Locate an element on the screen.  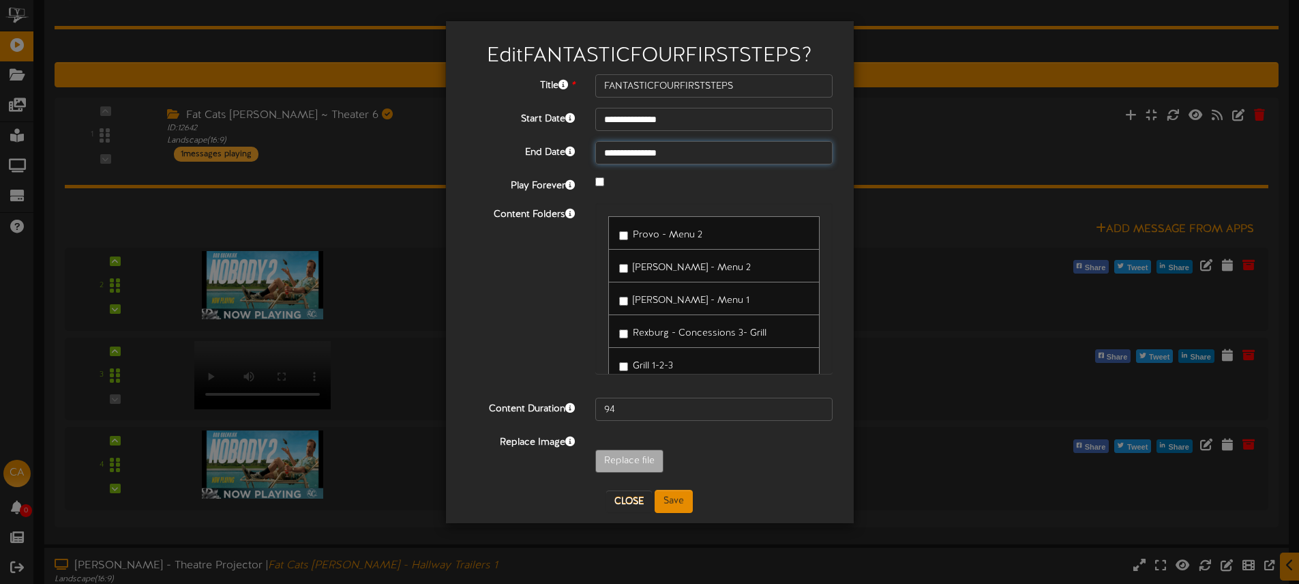
label: Content Folders is located at coordinates (520, 212).